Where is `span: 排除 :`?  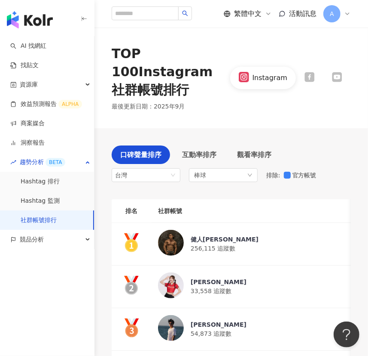 span: 排除 : is located at coordinates (273, 175).